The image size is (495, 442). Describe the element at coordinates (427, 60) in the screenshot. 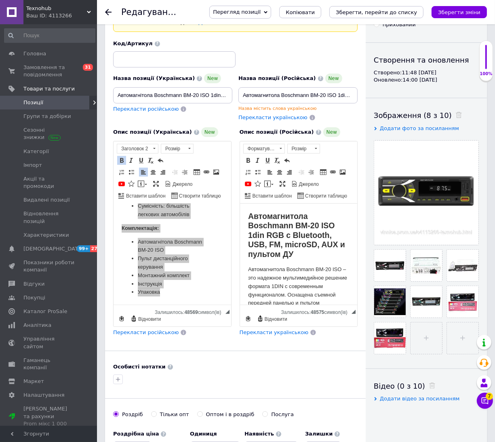

I see `div: Створення та оновлення` at that location.